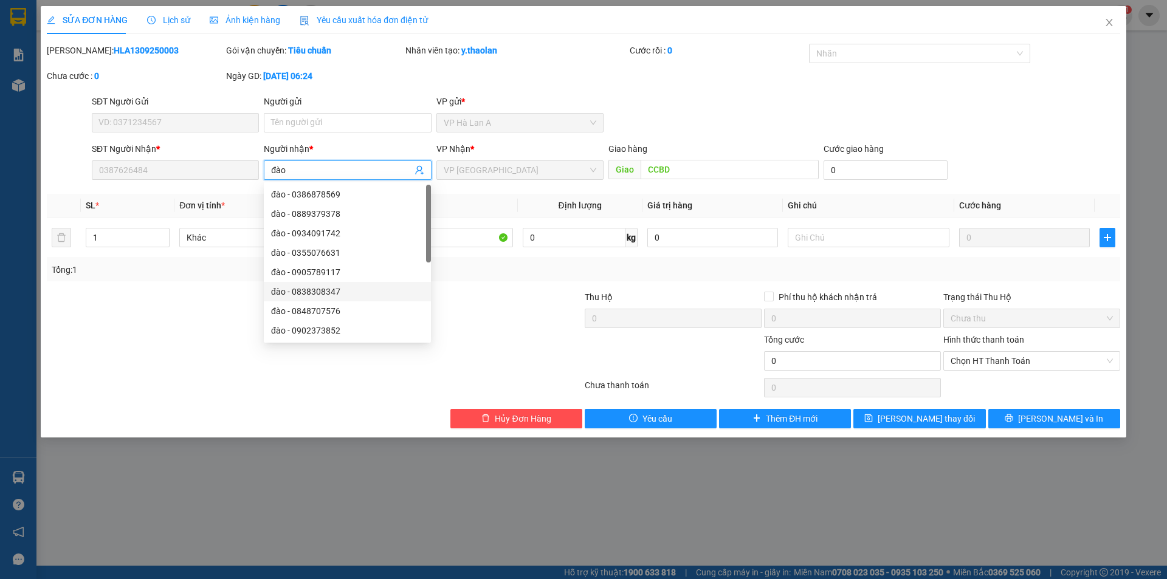  I want to click on div: đào - 0848707576, so click(347, 311).